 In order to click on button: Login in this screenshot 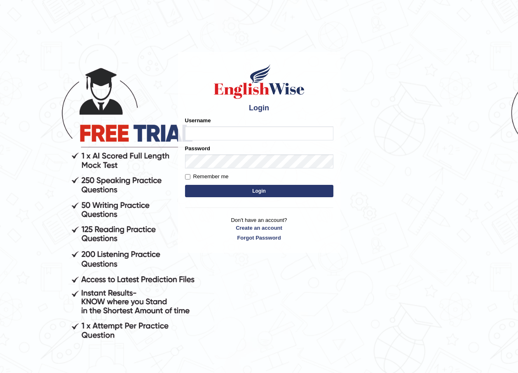, I will do `click(259, 191)`.